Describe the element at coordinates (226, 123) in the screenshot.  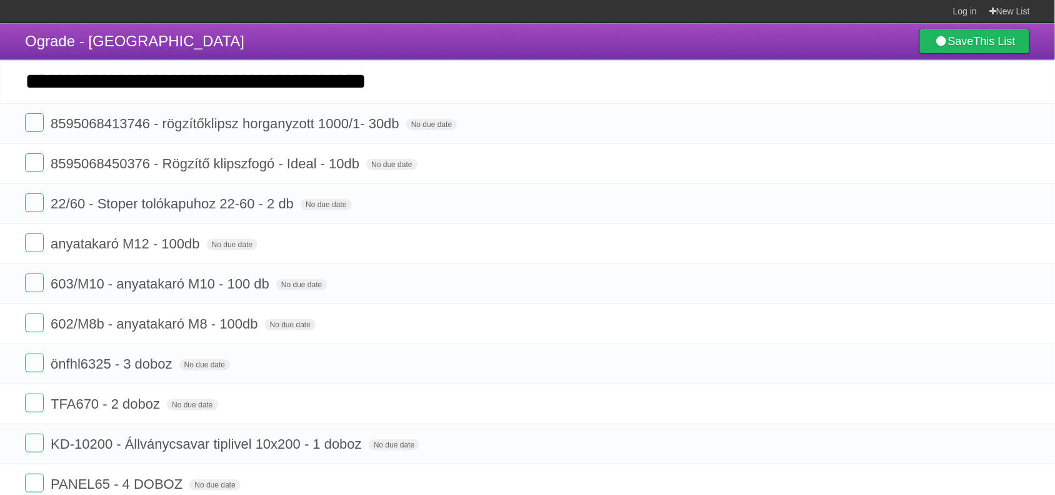
I see `span: 8595068413746 - rögzítőklipsz horganyzott 1000/1- 30db` at that location.